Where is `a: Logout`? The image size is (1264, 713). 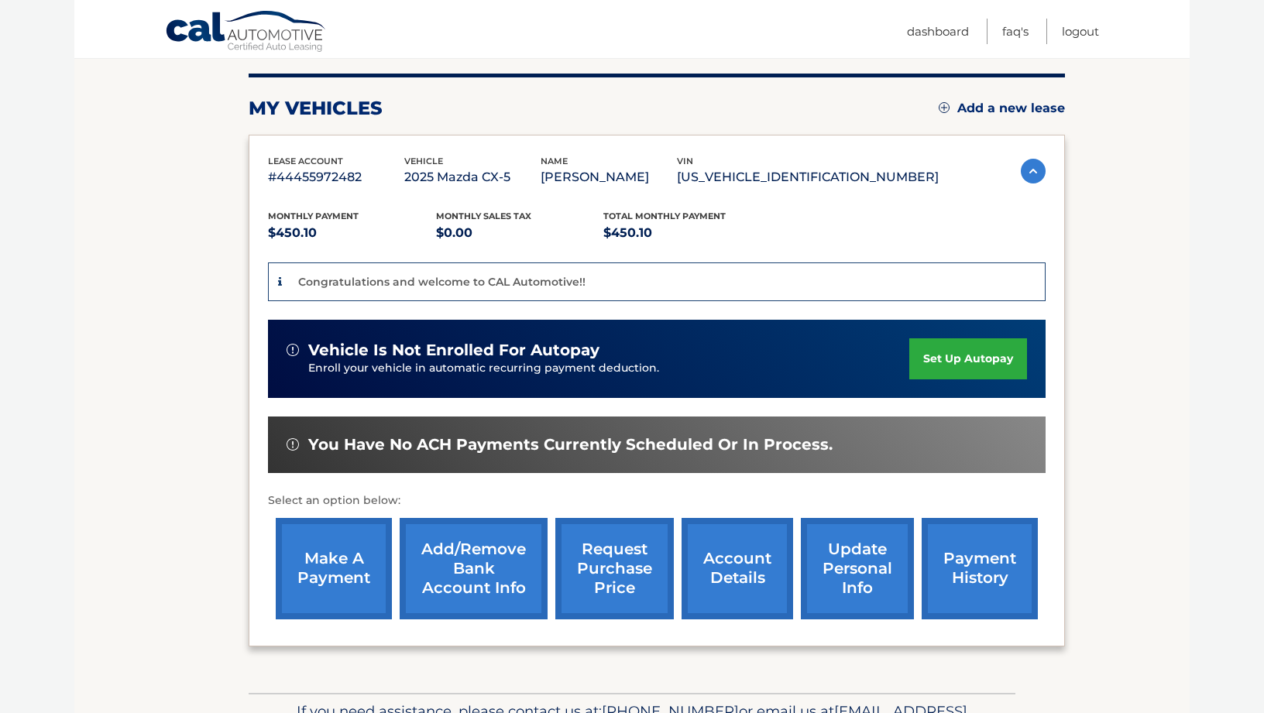
a: Logout is located at coordinates (1081, 31).